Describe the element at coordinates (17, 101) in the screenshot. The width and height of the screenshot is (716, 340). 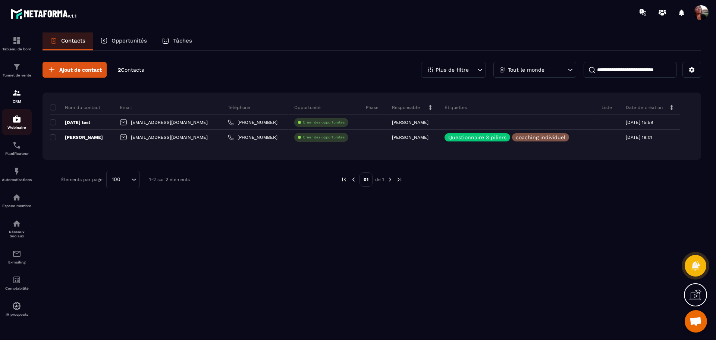
I see `p: CRM` at that location.